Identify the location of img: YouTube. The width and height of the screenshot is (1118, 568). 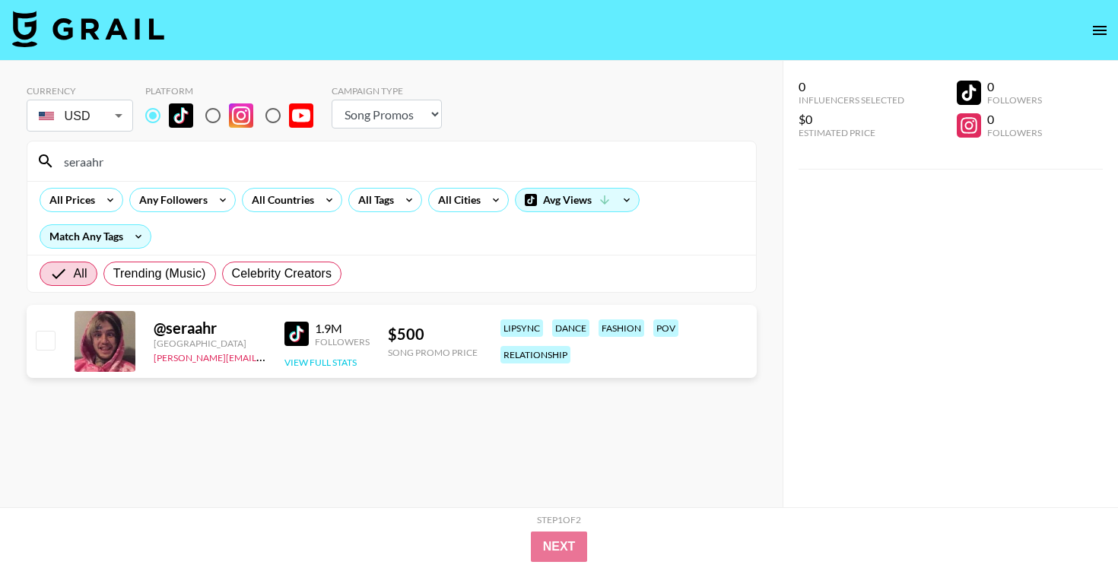
(301, 116).